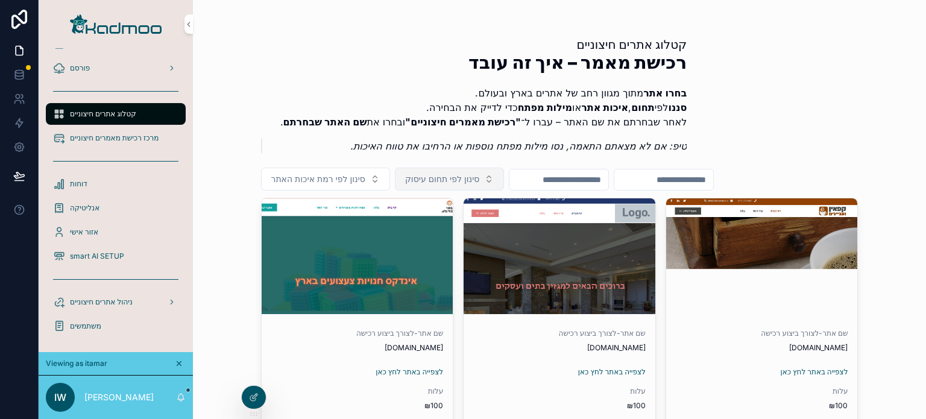  Describe the element at coordinates (762, 256) in the screenshot. I see `div: 114.png` at that location.